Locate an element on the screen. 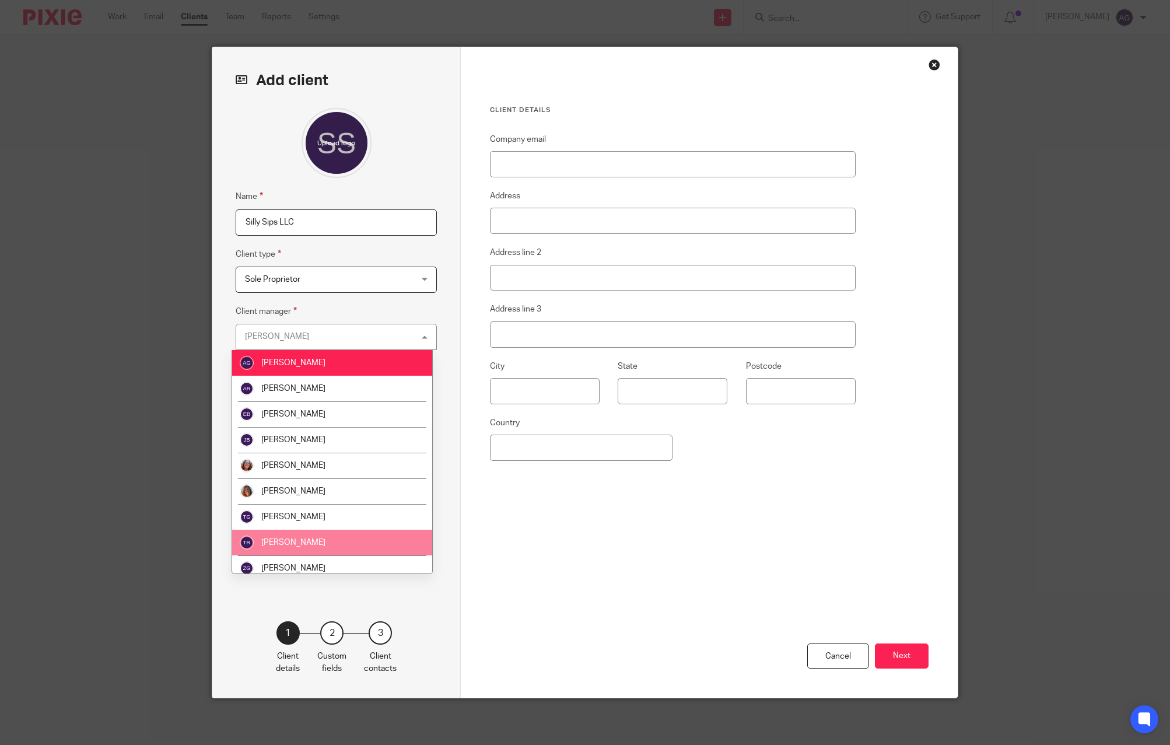 The image size is (1170, 745). p: Client contacts is located at coordinates (380, 662).